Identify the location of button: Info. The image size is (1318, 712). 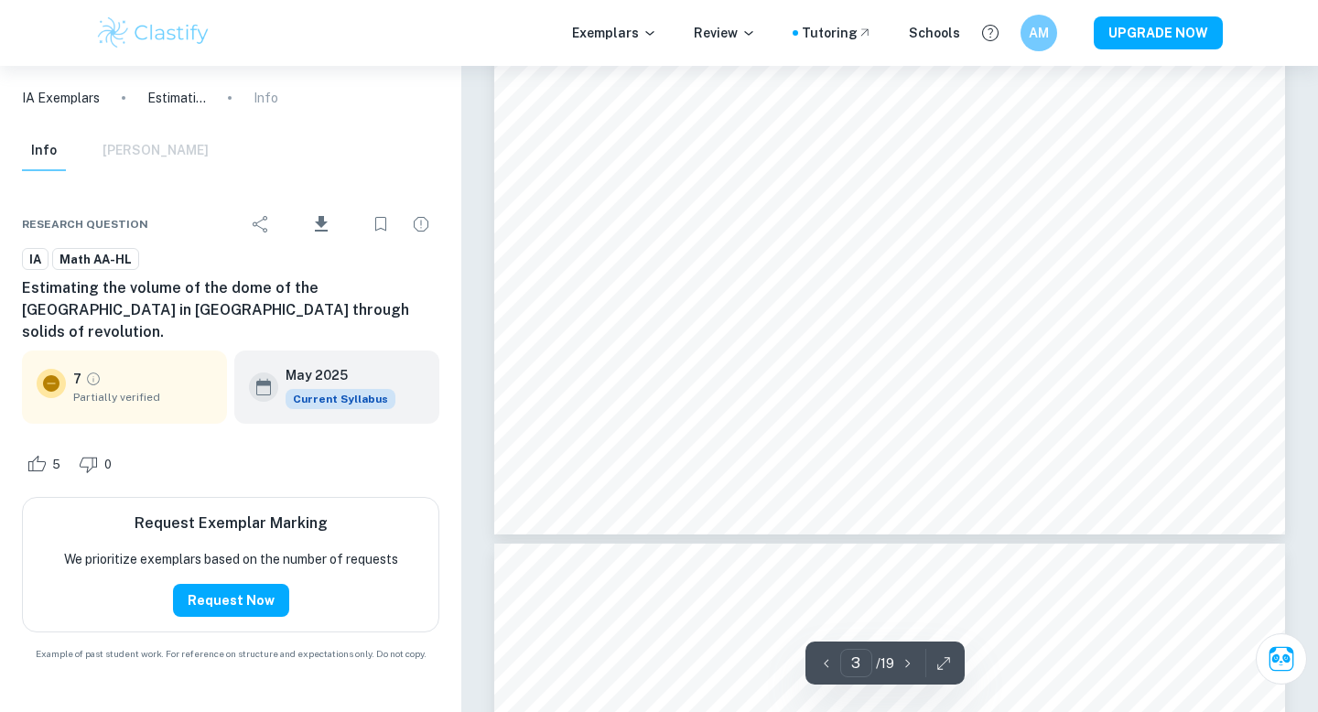
(44, 151).